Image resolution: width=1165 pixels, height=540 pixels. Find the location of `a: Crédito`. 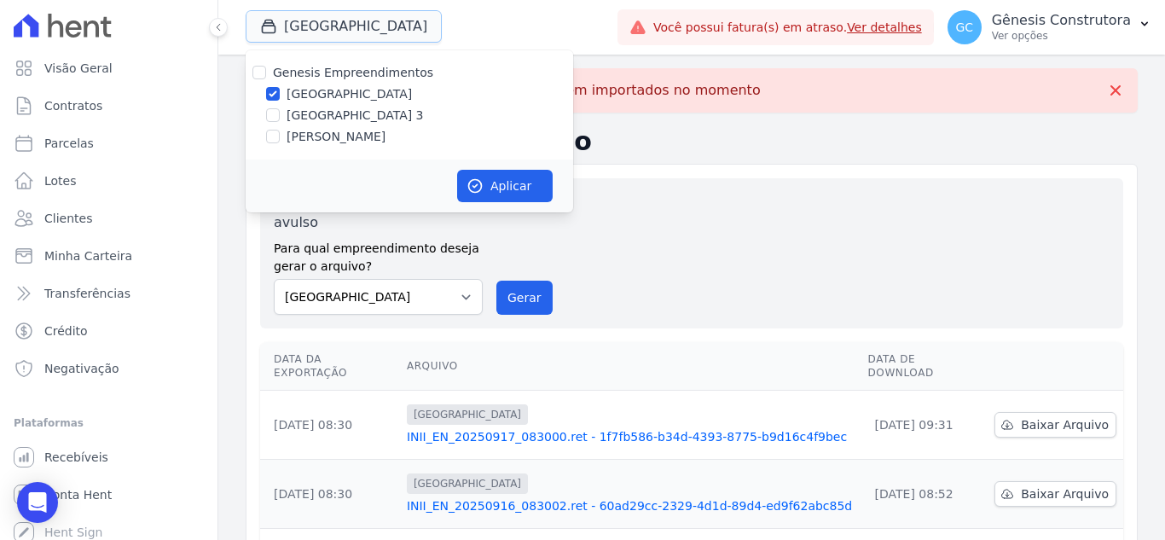

a: Crédito is located at coordinates (108, 331).